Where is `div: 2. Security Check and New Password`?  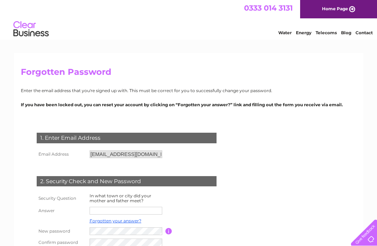
div: 2. Security Check and New Password is located at coordinates (127, 181).